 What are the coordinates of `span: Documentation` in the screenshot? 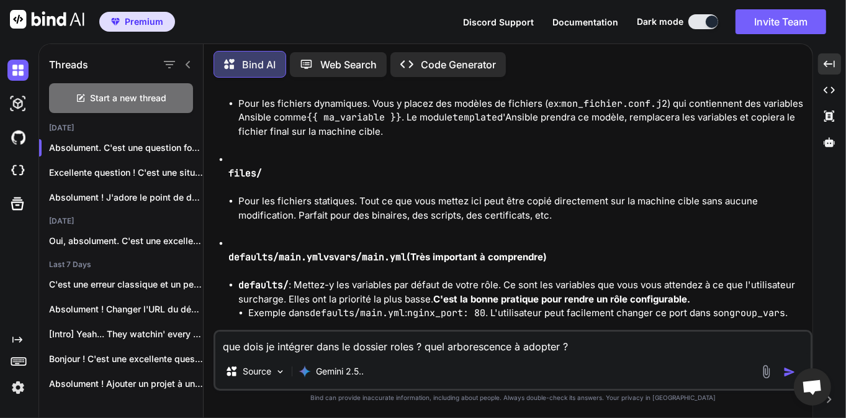 It's located at (585, 22).